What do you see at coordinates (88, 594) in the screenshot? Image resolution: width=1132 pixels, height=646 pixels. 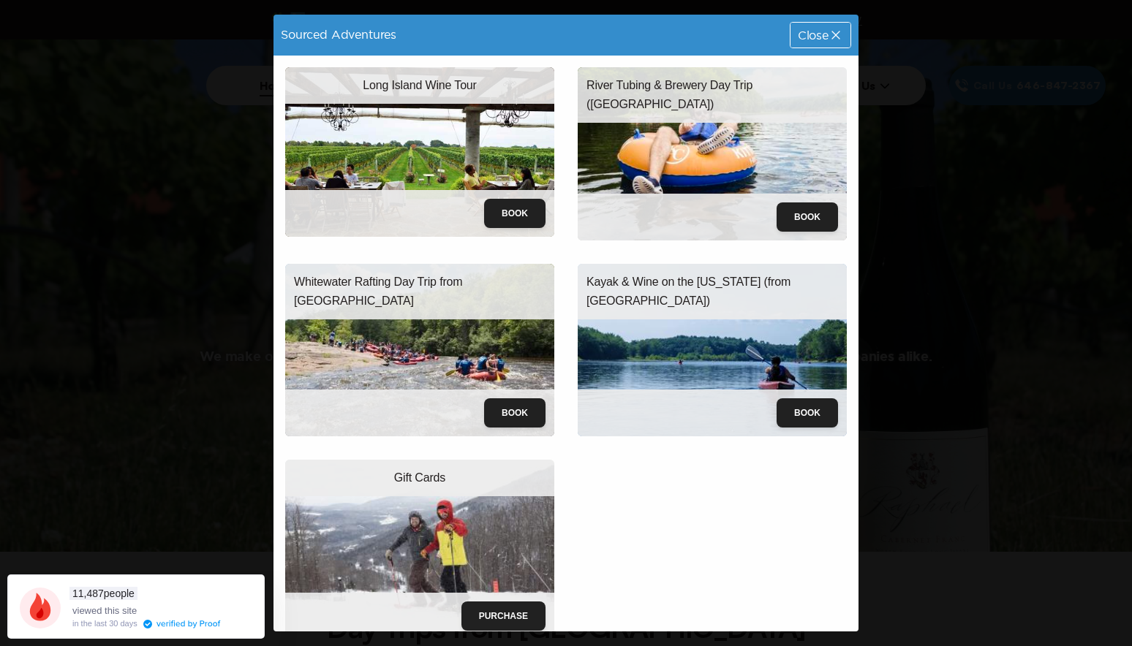 I see `span: 11,487` at bounding box center [88, 594].